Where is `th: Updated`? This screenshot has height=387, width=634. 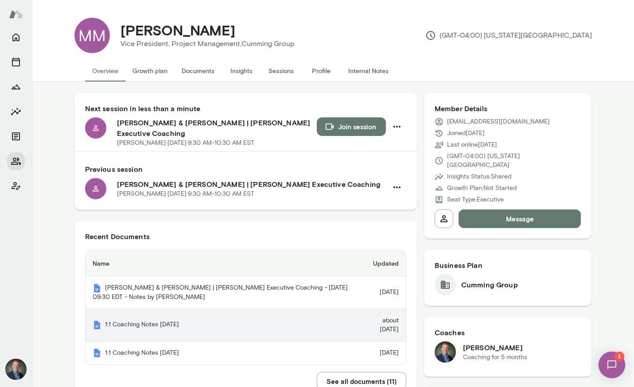
th: Updated is located at coordinates (382, 264).